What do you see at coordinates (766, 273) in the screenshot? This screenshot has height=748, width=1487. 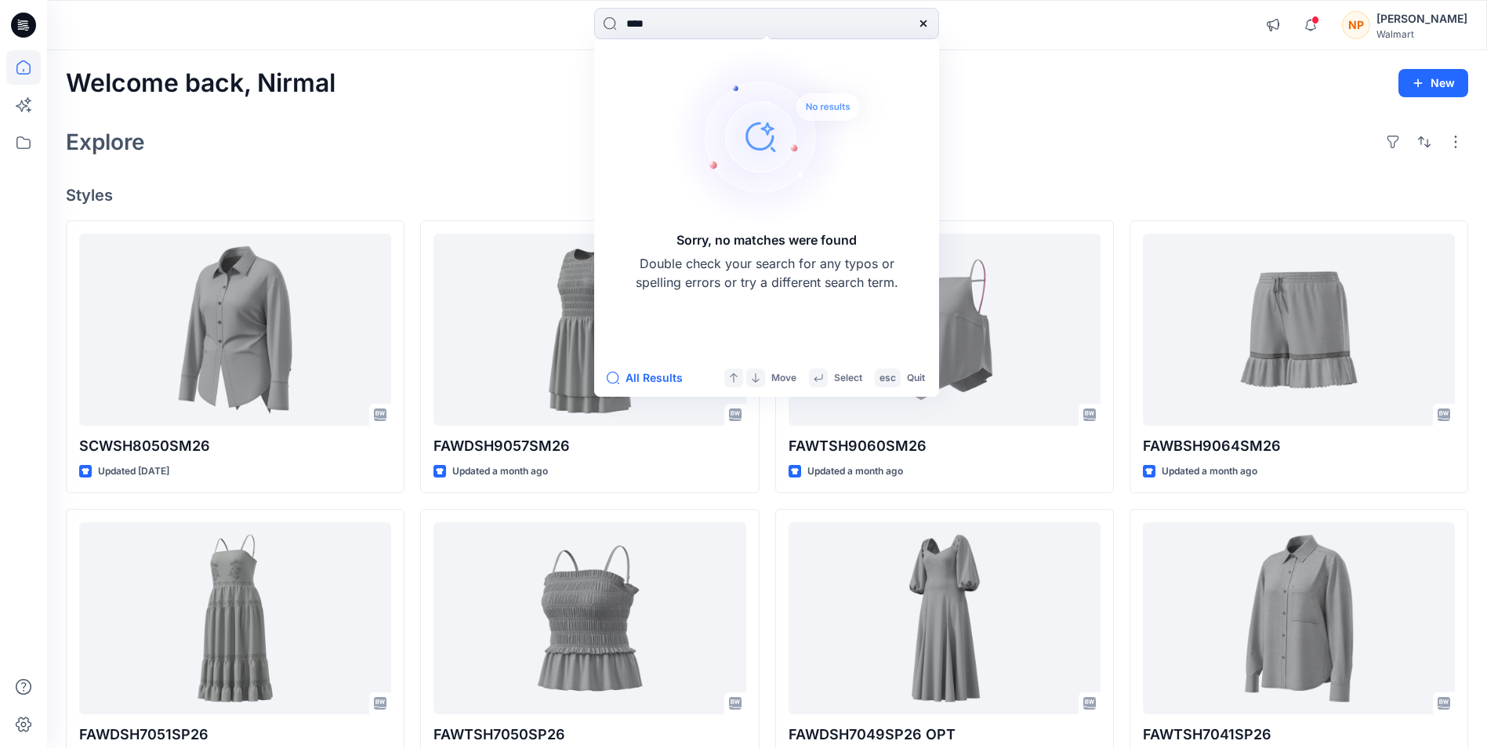 I see `p: Double check your search for any typos or spelling errors or try a different search term.` at bounding box center [766, 273].